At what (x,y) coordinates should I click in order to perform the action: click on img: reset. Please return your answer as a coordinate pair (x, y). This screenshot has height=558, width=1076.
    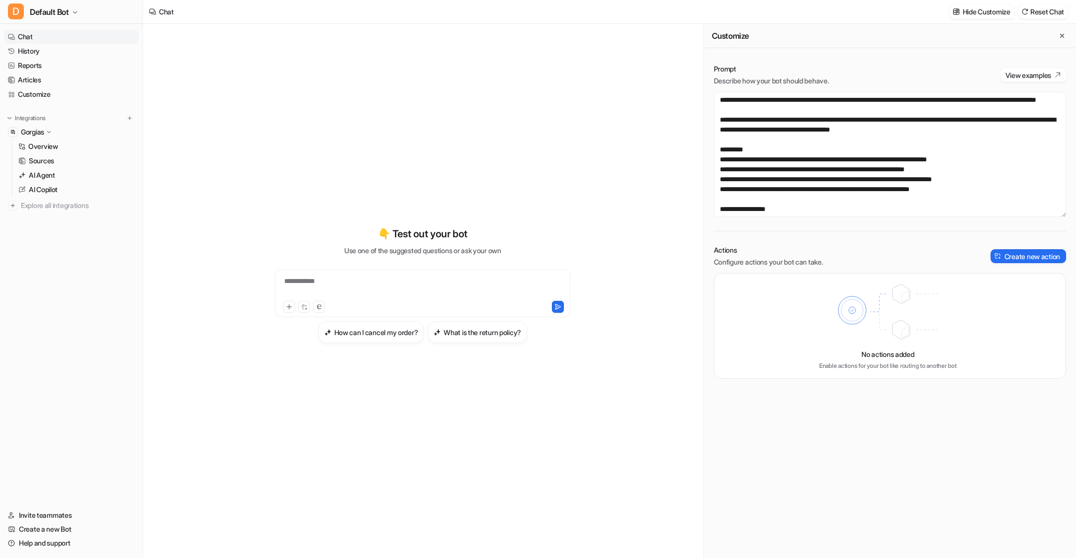
    Looking at the image, I should click on (1025, 11).